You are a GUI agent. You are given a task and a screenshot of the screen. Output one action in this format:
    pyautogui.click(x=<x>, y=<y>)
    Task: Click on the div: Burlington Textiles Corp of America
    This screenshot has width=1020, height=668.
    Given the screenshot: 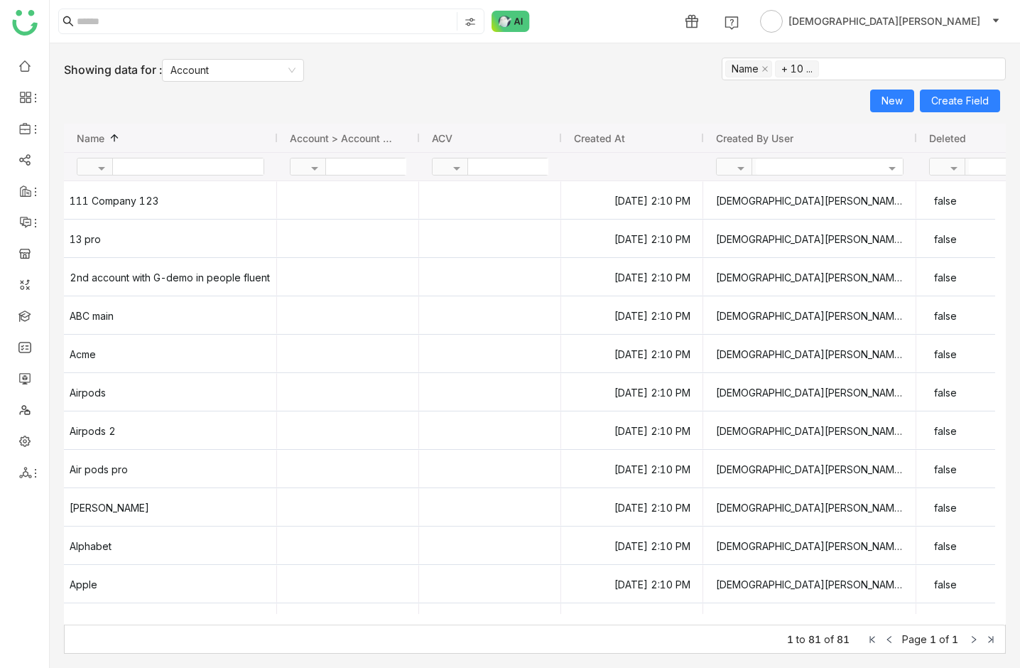 What is the action you would take?
    pyautogui.click(x=170, y=622)
    